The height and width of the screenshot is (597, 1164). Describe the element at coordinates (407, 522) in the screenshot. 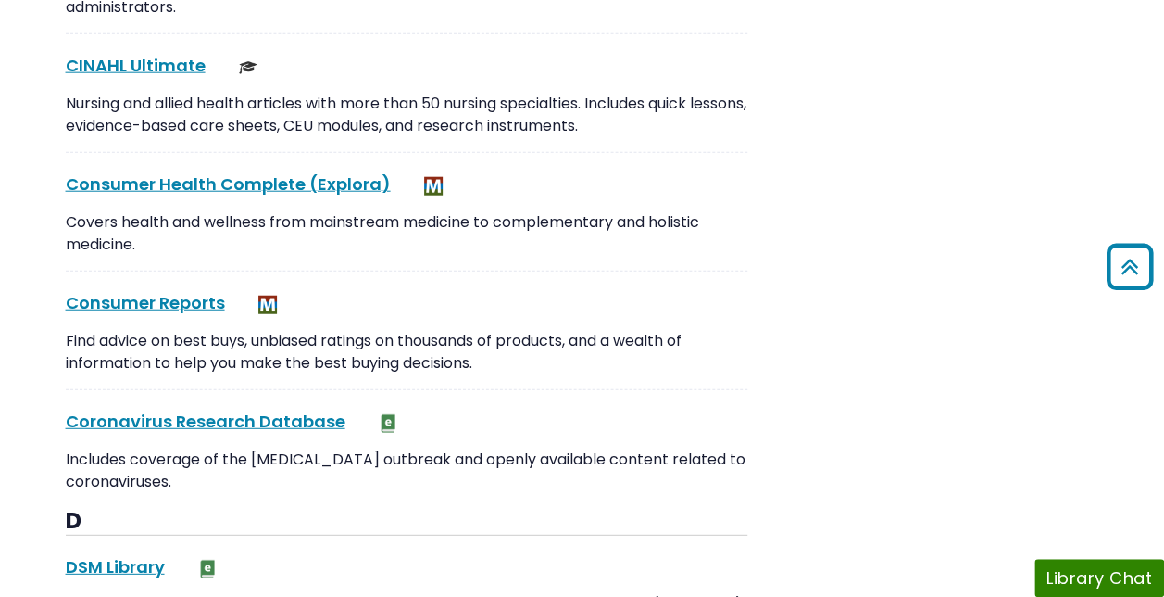

I see `h3: D` at that location.